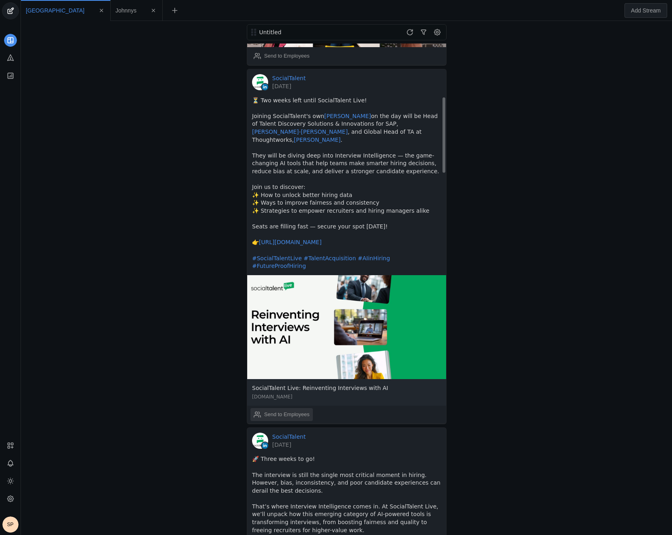 This screenshot has height=535, width=672. I want to click on span: SocialTalent Live: Reinventing Interviews with AI, so click(347, 388).